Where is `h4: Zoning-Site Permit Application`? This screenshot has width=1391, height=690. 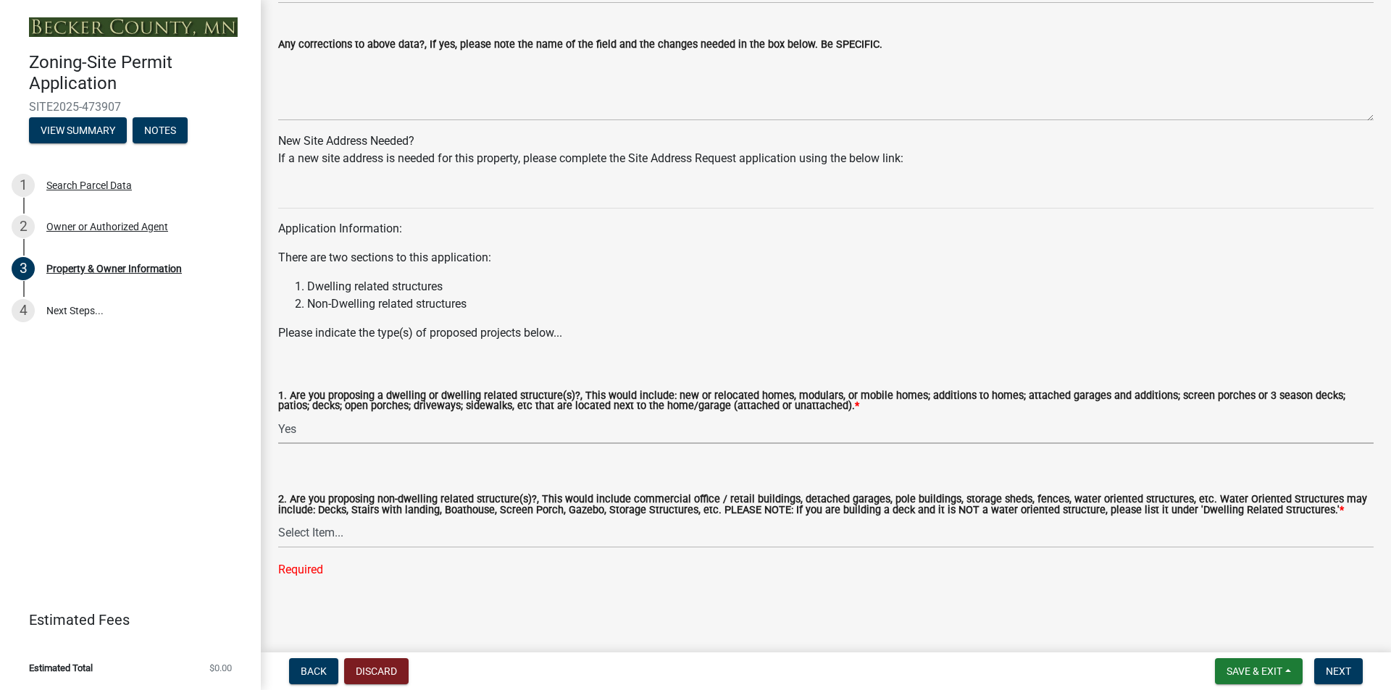
h4: Zoning-Site Permit Application is located at coordinates (139, 73).